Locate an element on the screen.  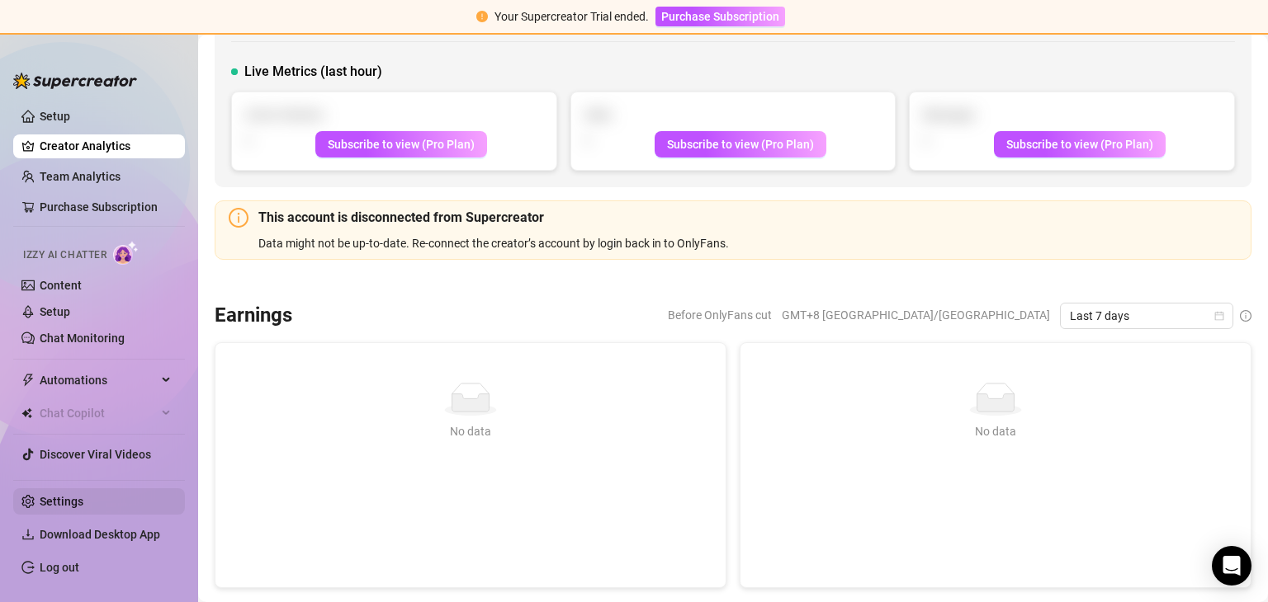
div: Open Intercom Messenger is located at coordinates (1231, 566).